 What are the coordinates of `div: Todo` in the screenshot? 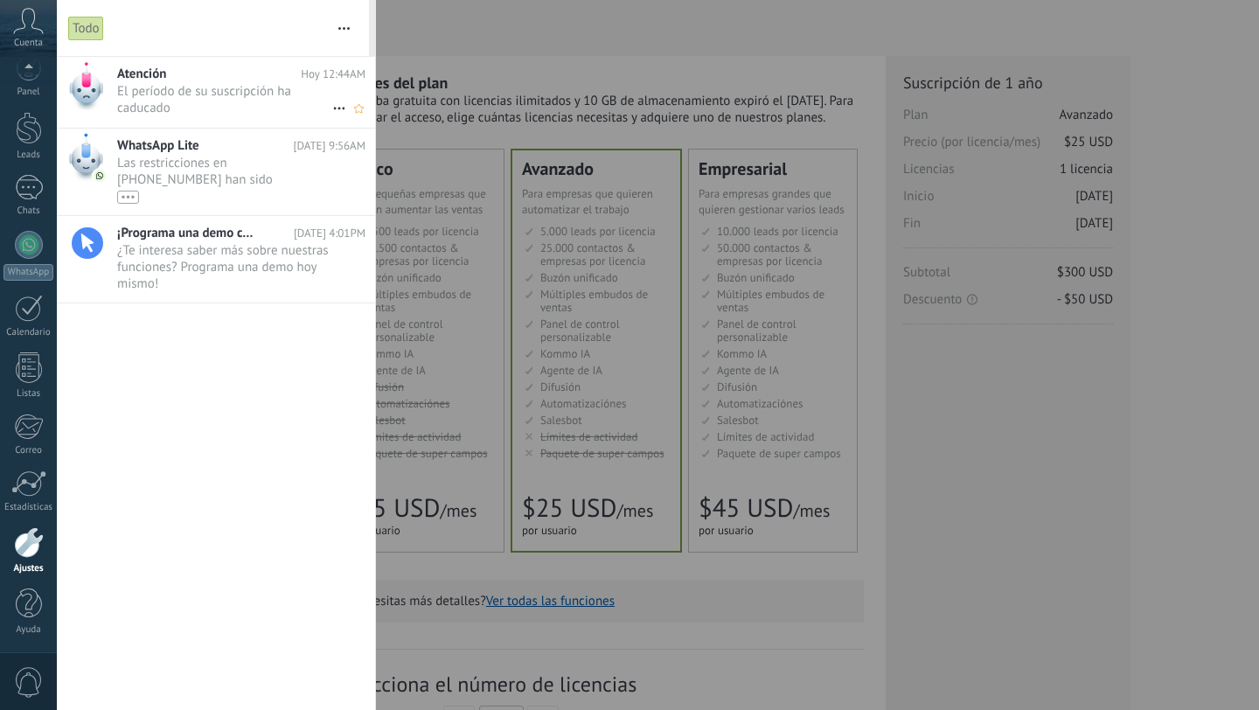 It's located at (86, 28).